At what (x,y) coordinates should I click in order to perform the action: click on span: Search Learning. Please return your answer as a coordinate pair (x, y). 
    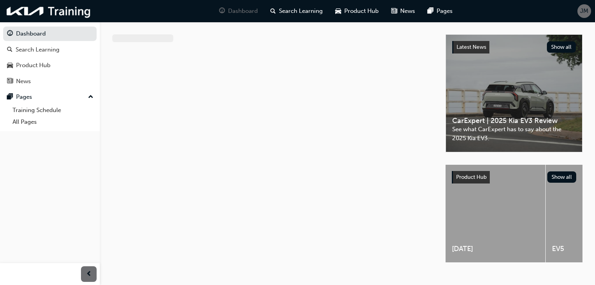
    Looking at the image, I should click on (301, 11).